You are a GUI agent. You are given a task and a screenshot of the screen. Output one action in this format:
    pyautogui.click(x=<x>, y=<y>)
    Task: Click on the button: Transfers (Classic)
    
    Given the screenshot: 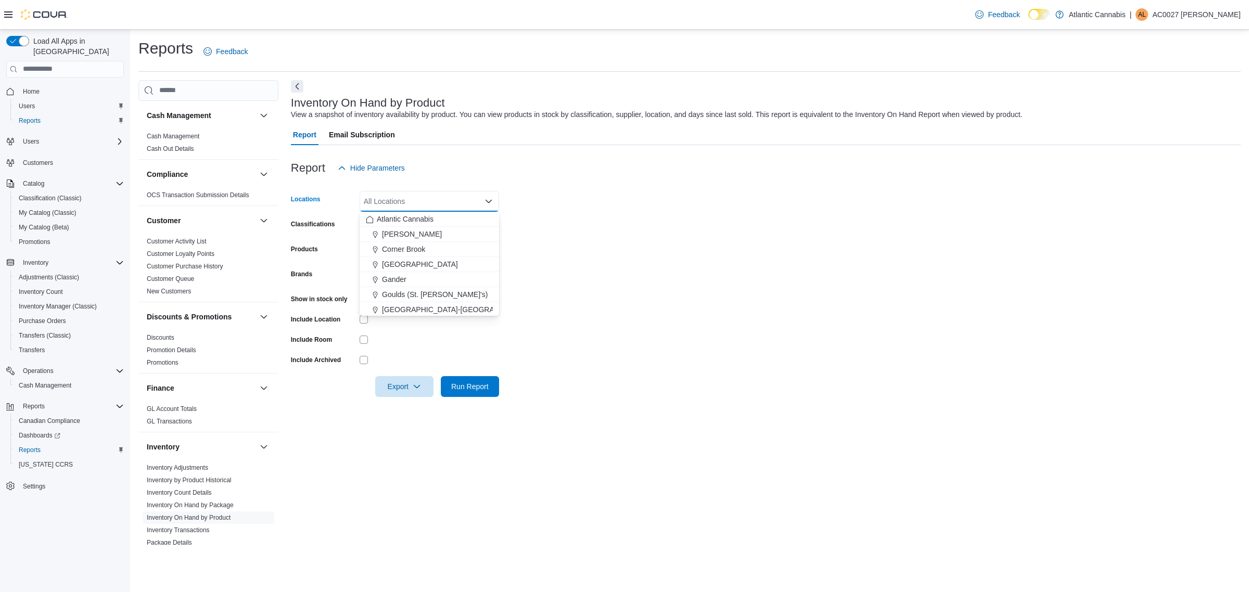 What is the action you would take?
    pyautogui.click(x=69, y=336)
    